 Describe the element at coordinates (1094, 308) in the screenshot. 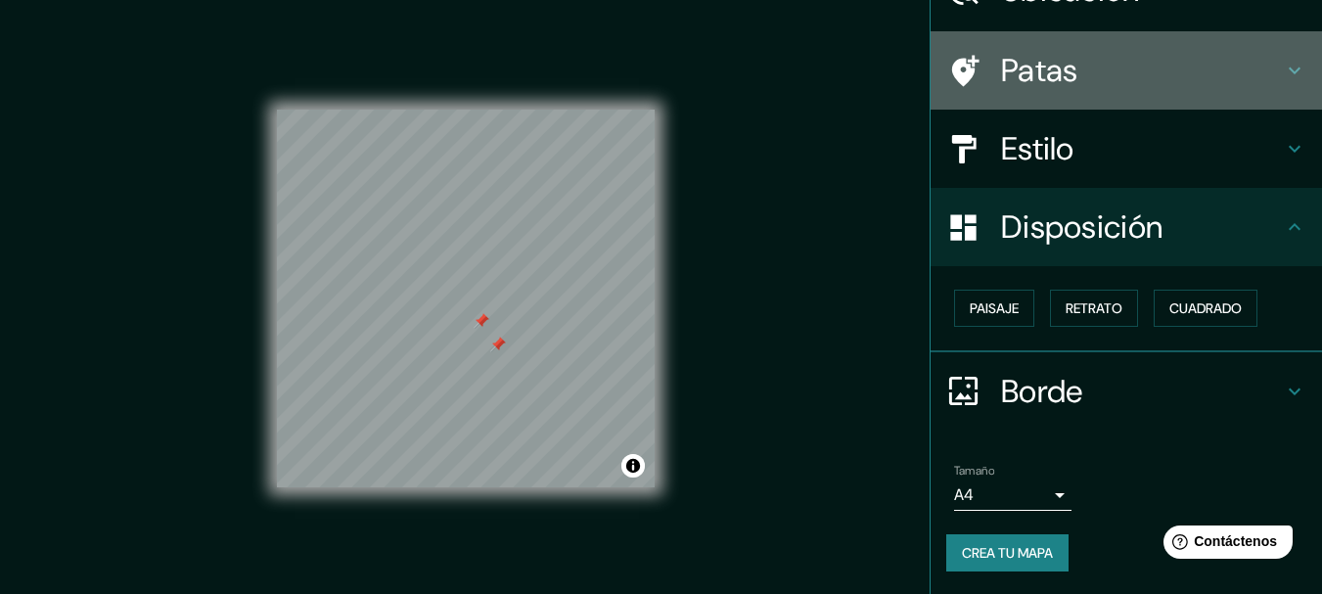

I see `button: Retrato` at that location.